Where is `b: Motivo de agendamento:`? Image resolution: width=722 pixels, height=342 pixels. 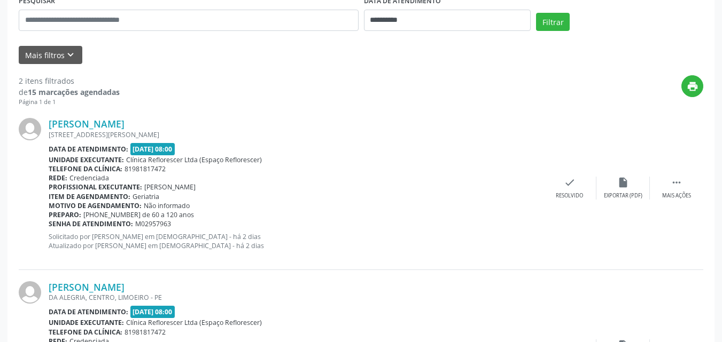
b: Motivo de agendamento: is located at coordinates (95, 206).